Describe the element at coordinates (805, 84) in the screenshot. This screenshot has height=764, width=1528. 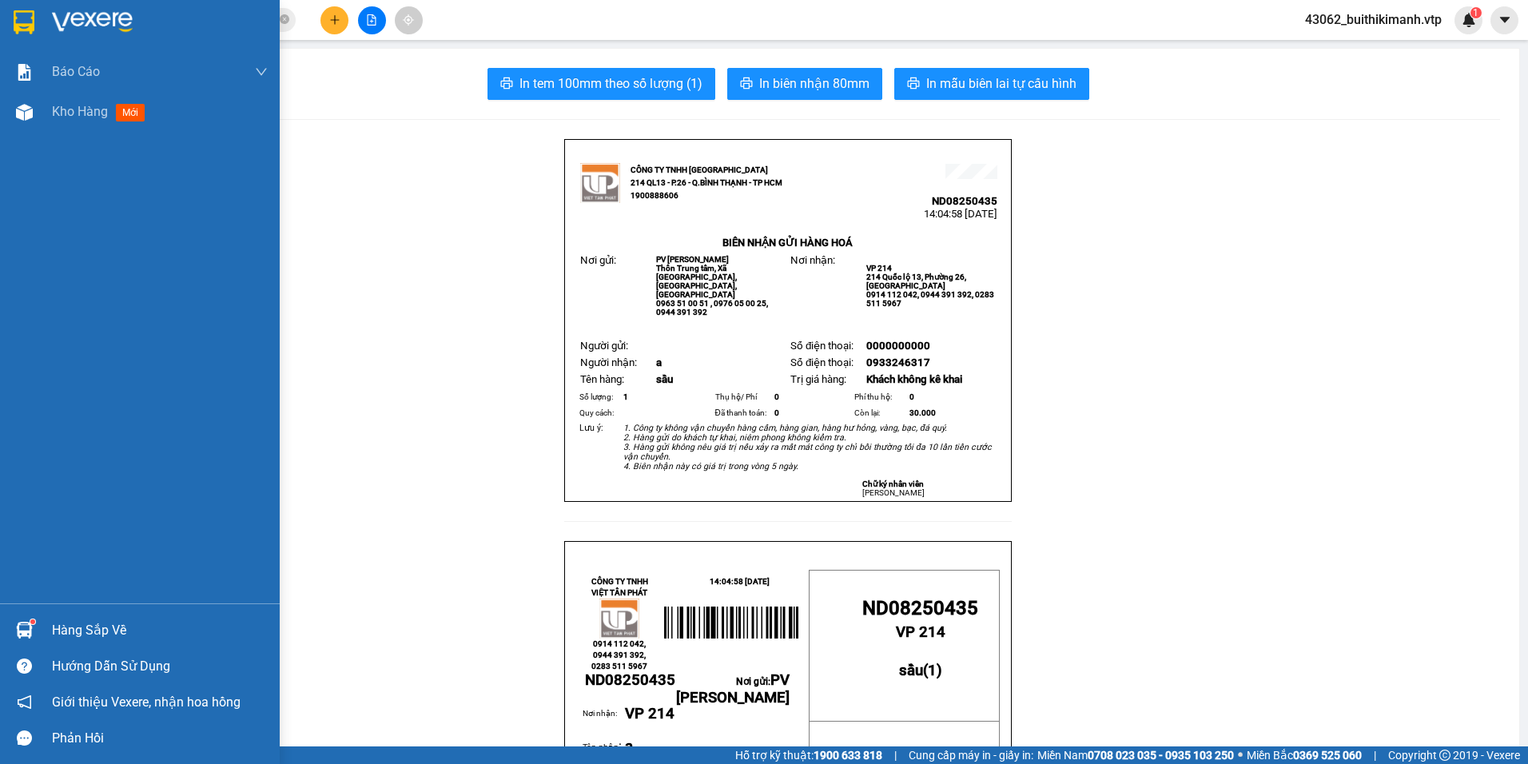
I see `button: printerIn biên nhận 80mm` at that location.